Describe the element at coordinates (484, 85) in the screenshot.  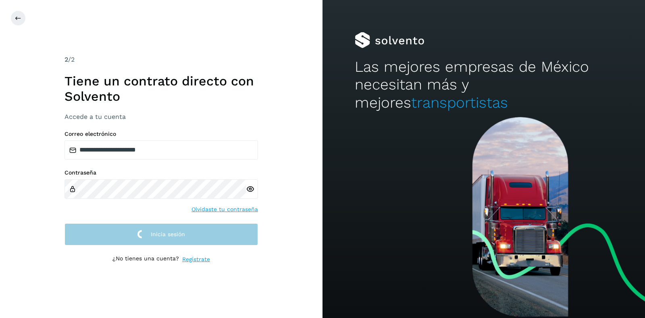
I see `h2: Las mejores empresas de México necesitan más y mejores` at that location.